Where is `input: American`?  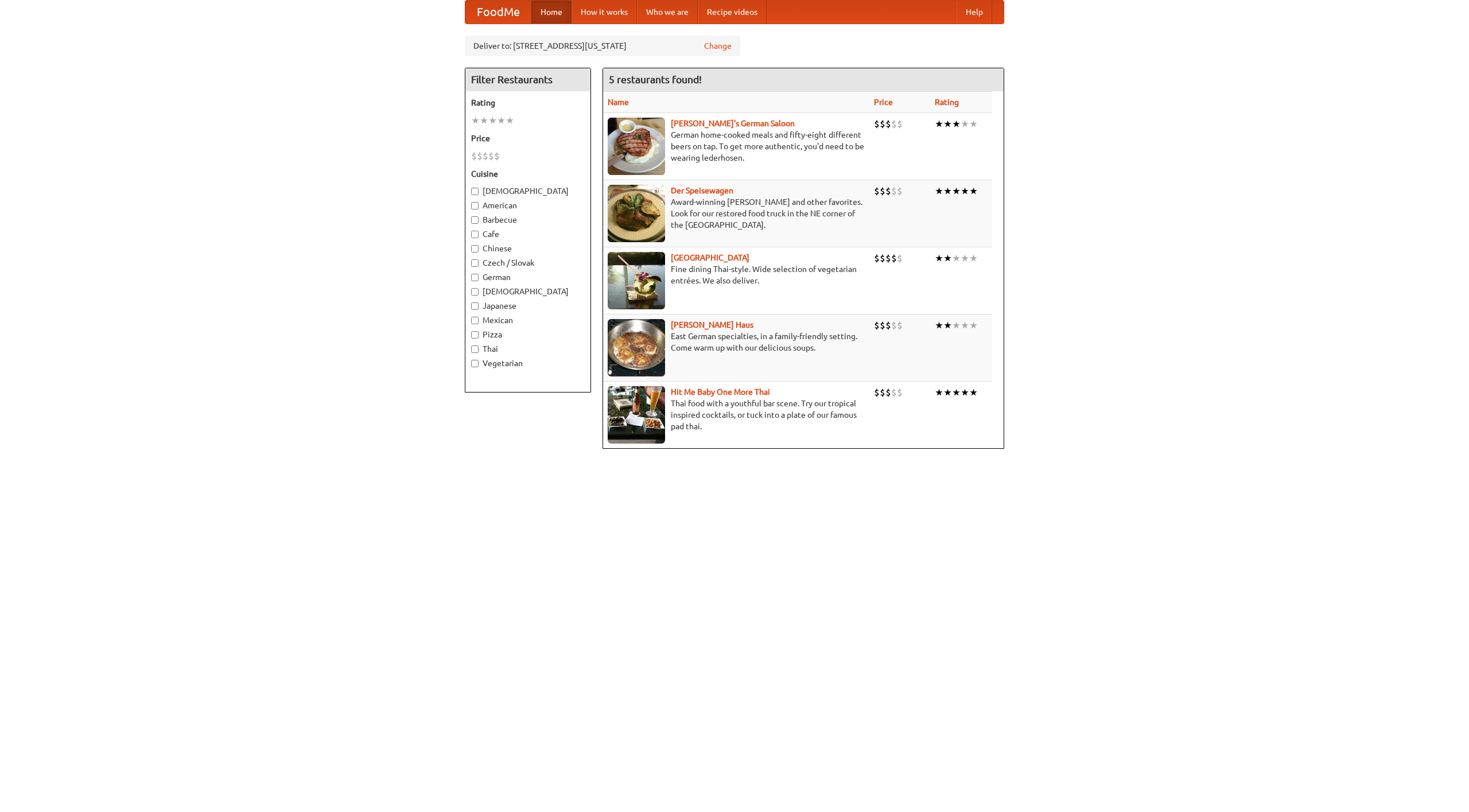 input: American is located at coordinates (474, 205).